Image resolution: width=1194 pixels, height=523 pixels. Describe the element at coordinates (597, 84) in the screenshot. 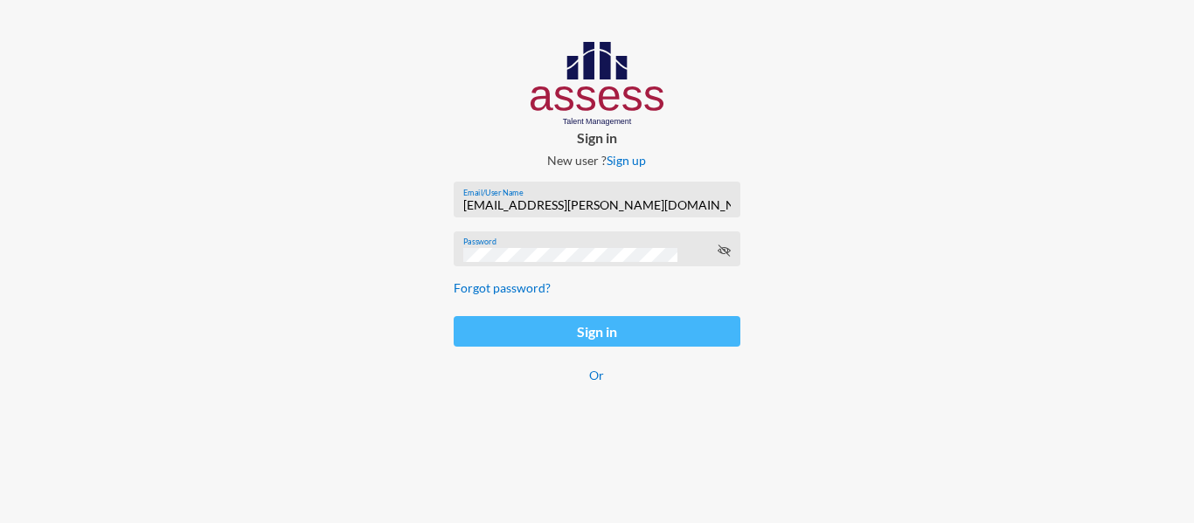

I see `img: AssessLogoo.svg` at that location.